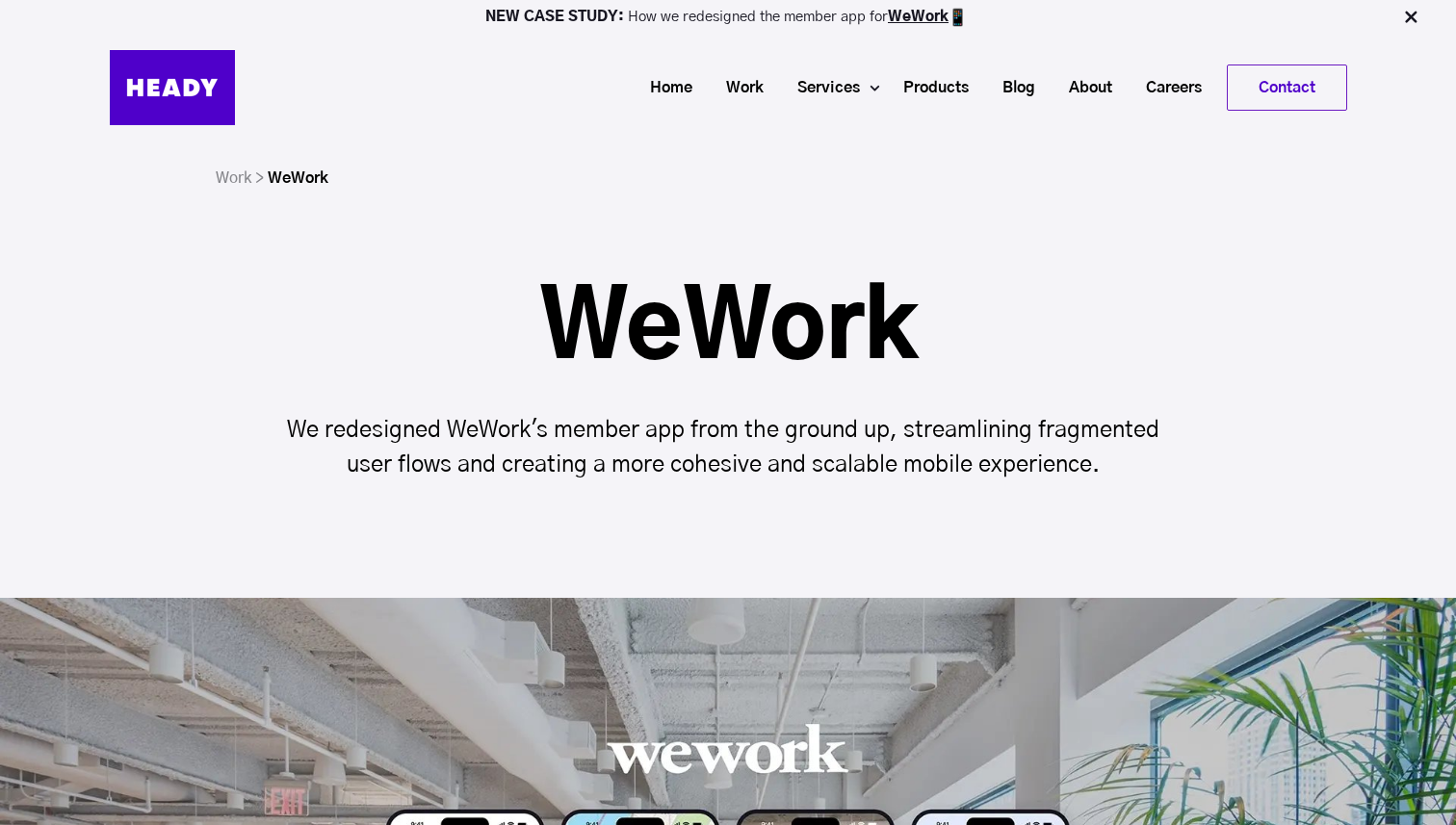  Describe the element at coordinates (1166, 88) in the screenshot. I see `a: Careers` at that location.